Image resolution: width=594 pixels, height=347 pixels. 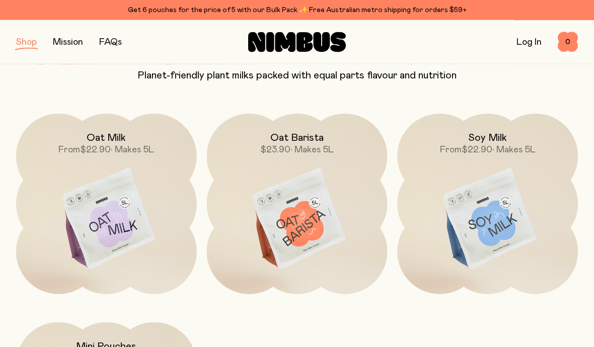 I want to click on button: 0, so click(x=568, y=42).